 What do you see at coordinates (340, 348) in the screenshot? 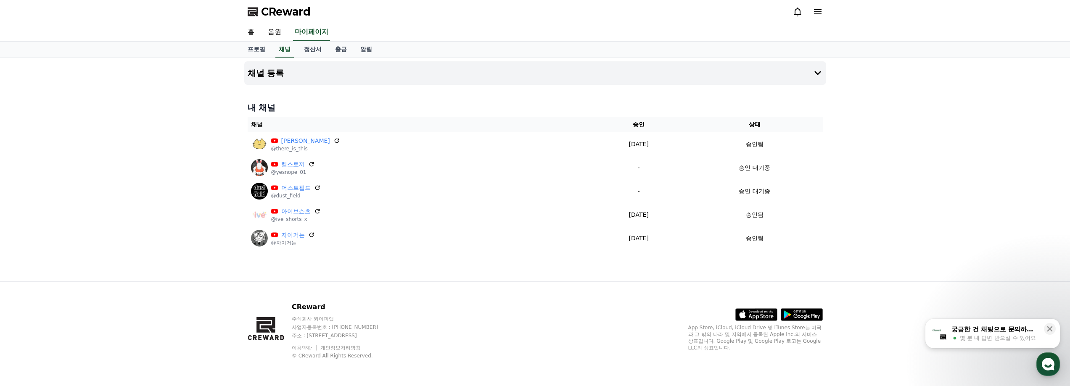
I see `a: 개인정보처리방침` at bounding box center [340, 348].